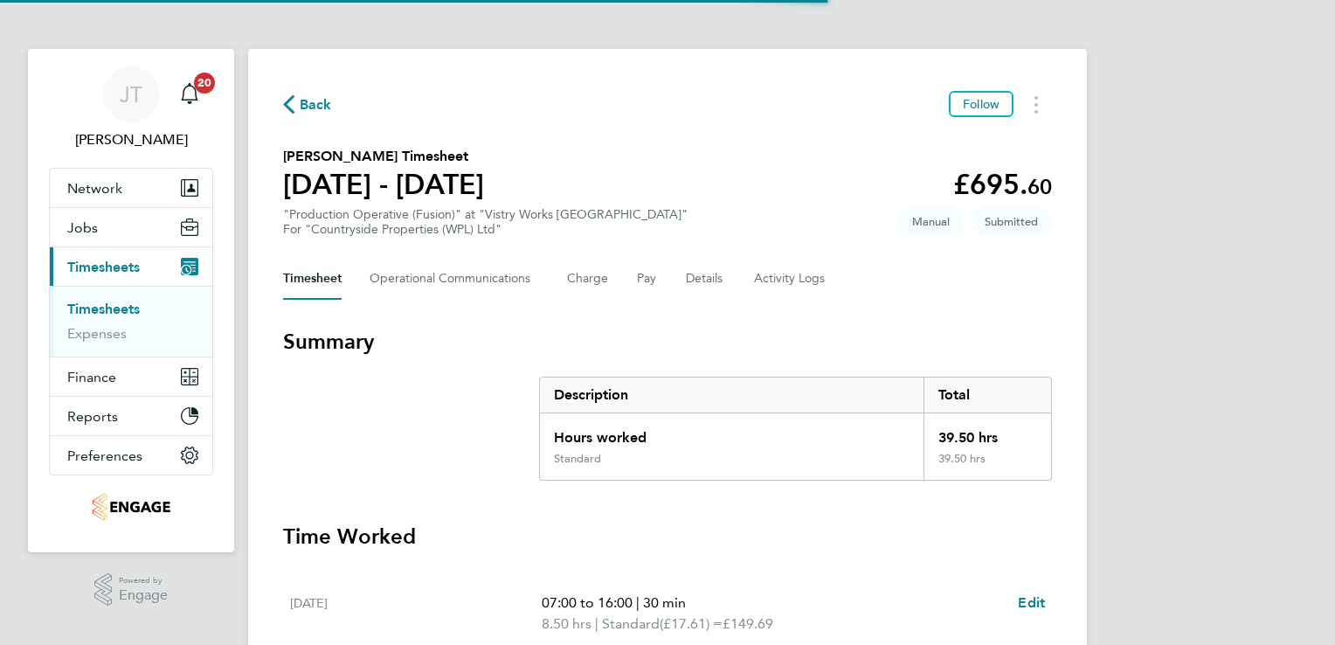 The height and width of the screenshot is (645, 1335). Describe the element at coordinates (454, 279) in the screenshot. I see `button: Operational Communications` at that location.